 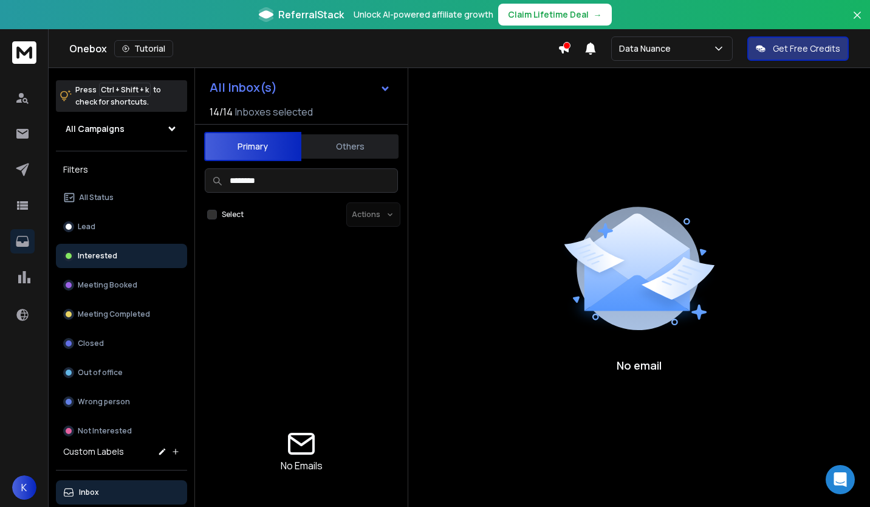 I want to click on h3: Custom Labels, so click(x=94, y=452).